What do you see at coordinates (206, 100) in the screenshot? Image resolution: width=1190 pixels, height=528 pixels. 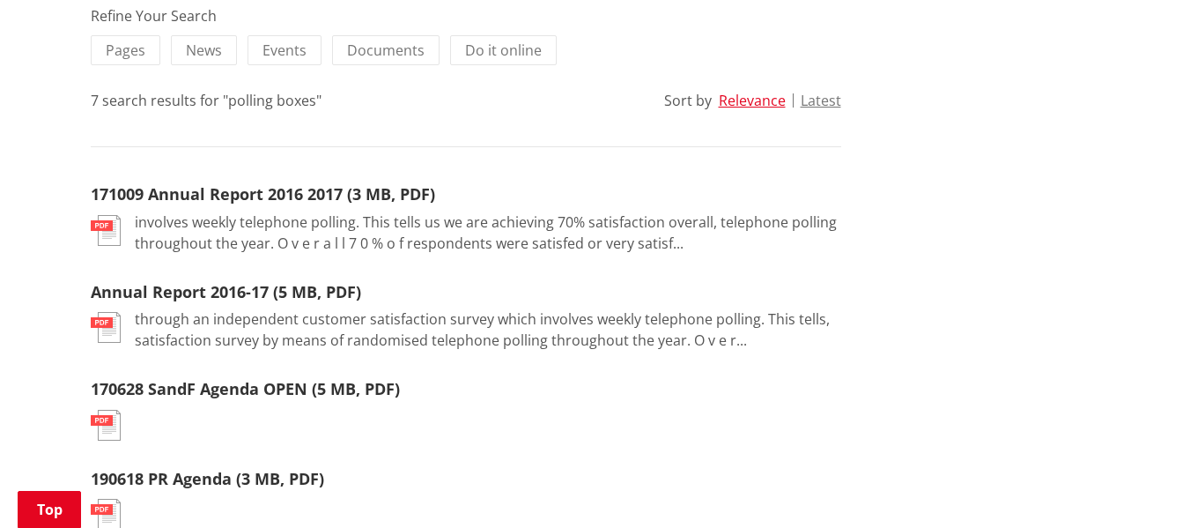 I see `div: 7 search results for "polling boxes"` at bounding box center [206, 100].